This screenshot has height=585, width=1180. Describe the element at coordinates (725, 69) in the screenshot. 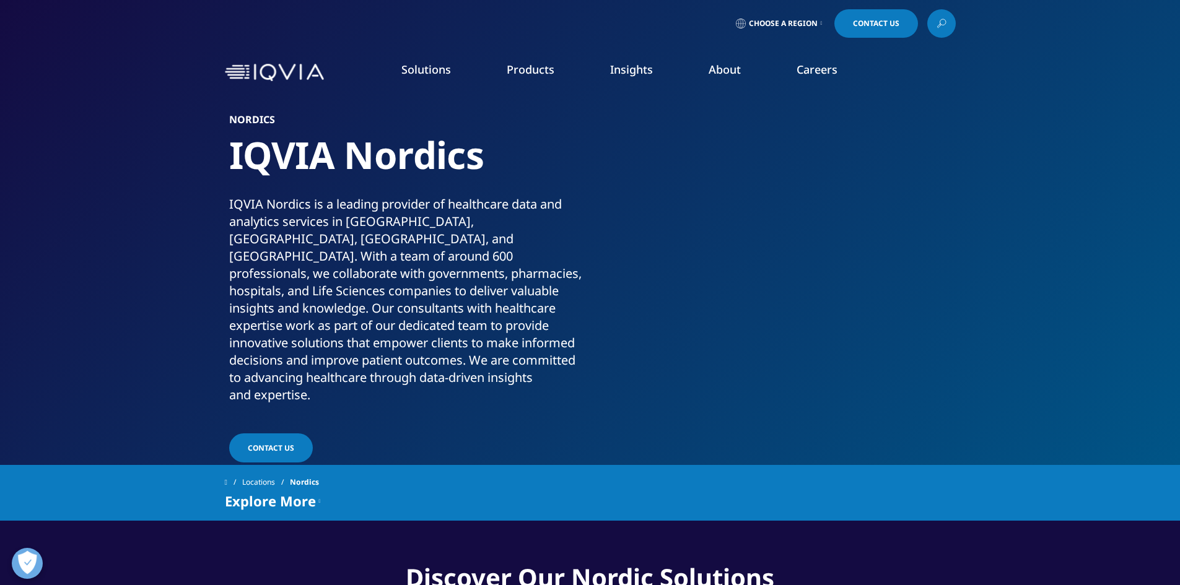

I see `a: About` at that location.